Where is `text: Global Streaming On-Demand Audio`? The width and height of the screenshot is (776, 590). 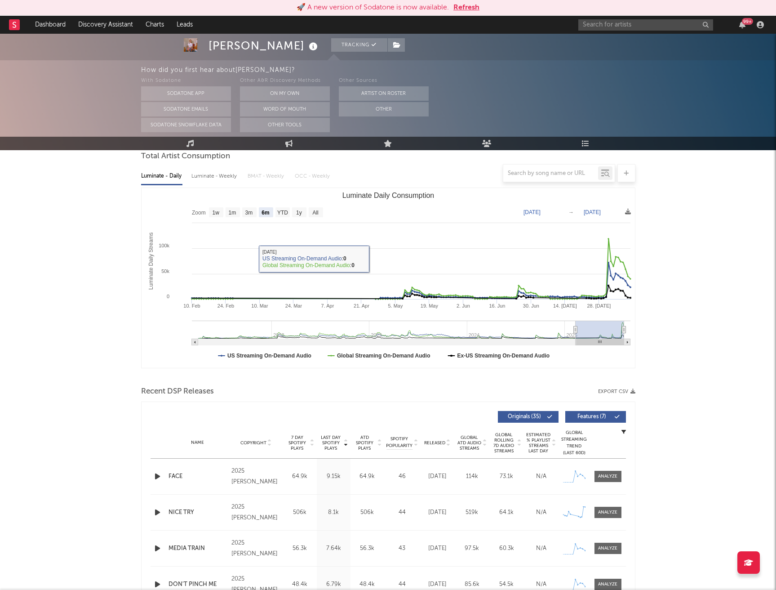
text: Global Streaming On-Demand Audio is located at coordinates (383, 356).